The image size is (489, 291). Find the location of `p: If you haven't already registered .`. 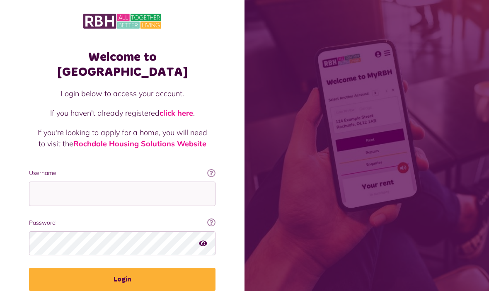

p: If you haven't already registered . is located at coordinates (122, 113).